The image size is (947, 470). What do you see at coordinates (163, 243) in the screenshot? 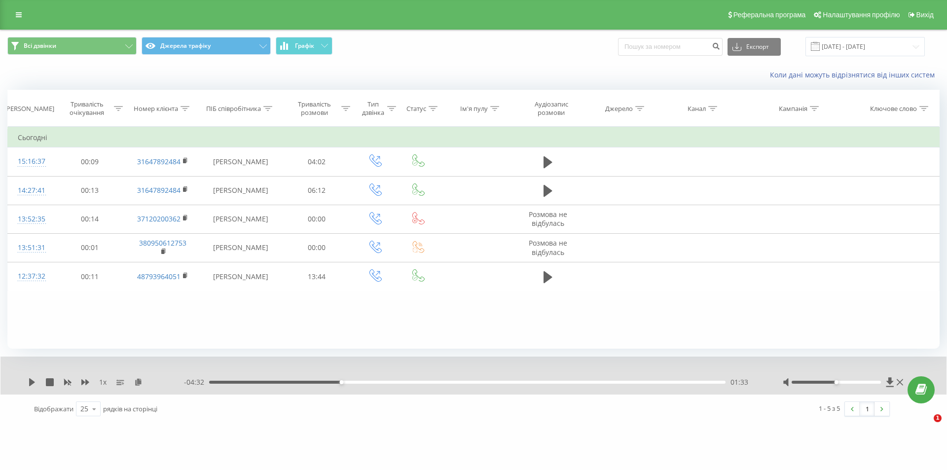
I see `a: 380950612753` at bounding box center [163, 243].